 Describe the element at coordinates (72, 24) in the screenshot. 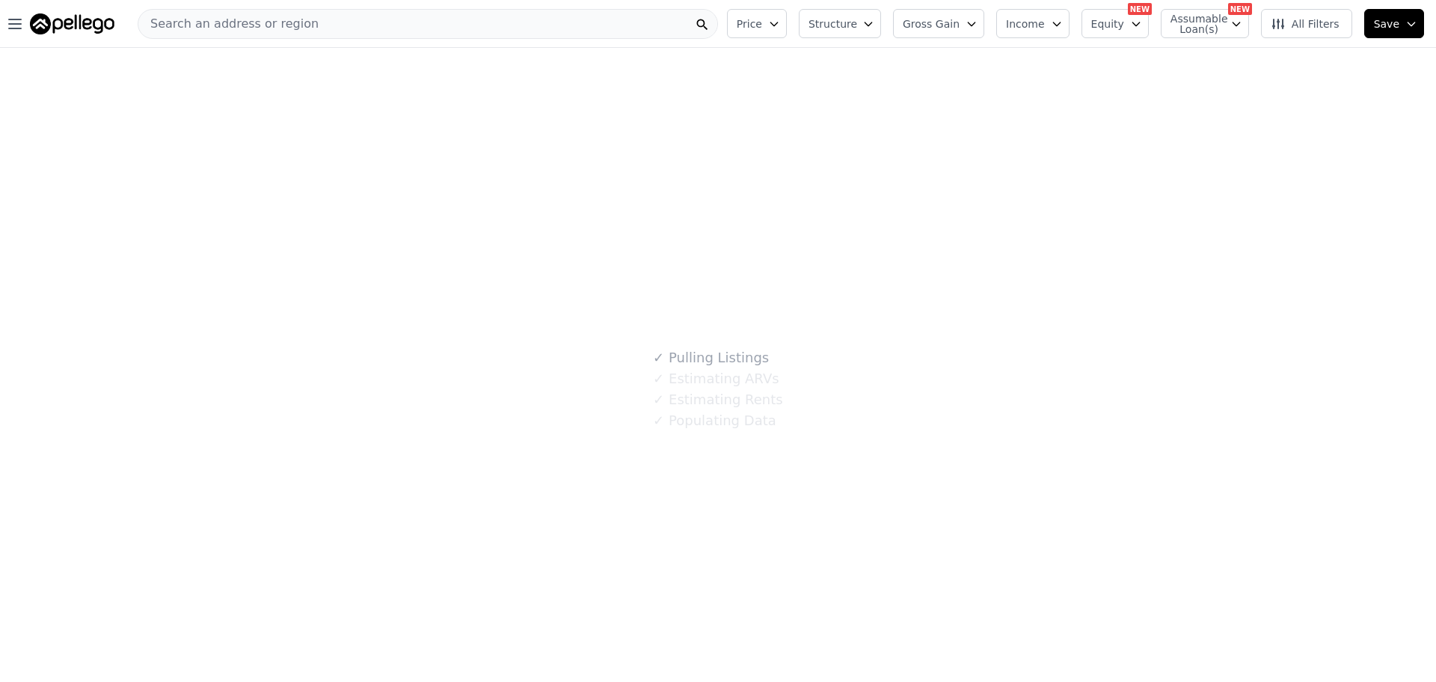

I see `img: Pellego` at that location.